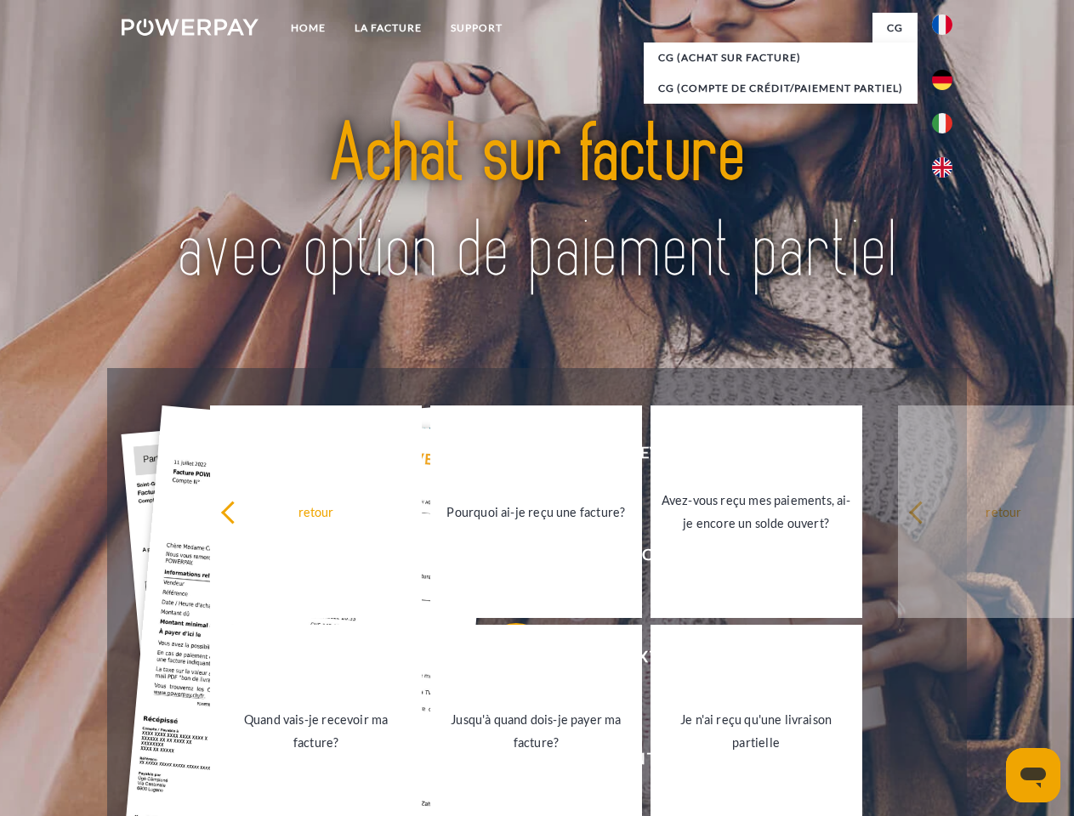 The image size is (1074, 816). Describe the element at coordinates (756, 731) in the screenshot. I see `div: Je n'ai reçu qu'une livraison partielle` at that location.